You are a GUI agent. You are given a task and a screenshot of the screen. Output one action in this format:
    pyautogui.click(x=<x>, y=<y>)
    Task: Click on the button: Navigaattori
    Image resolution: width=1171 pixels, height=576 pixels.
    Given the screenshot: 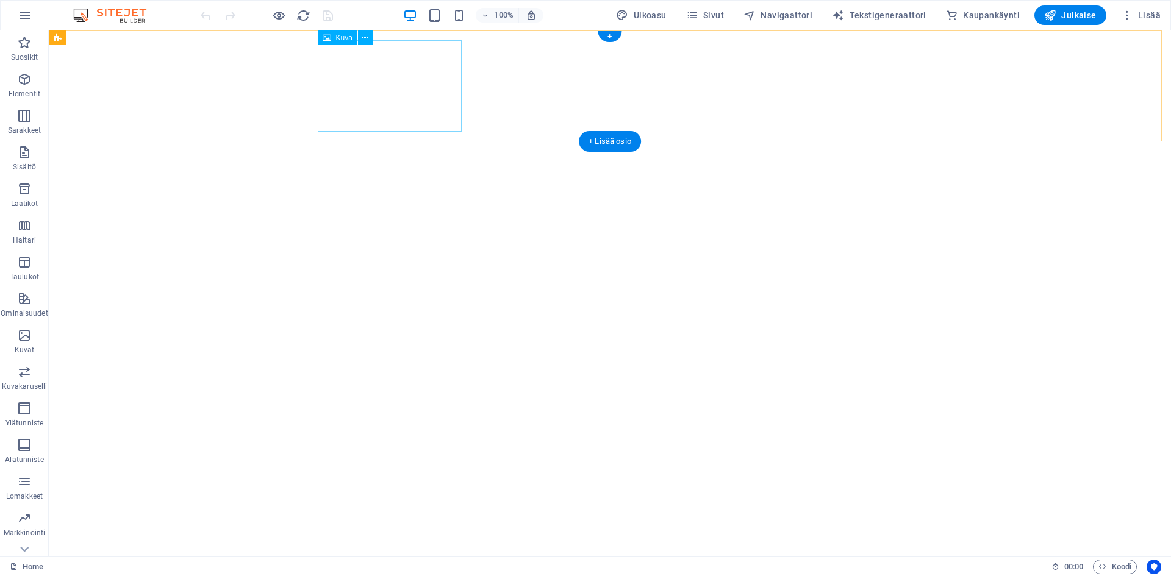 What is the action you would take?
    pyautogui.click(x=777, y=15)
    